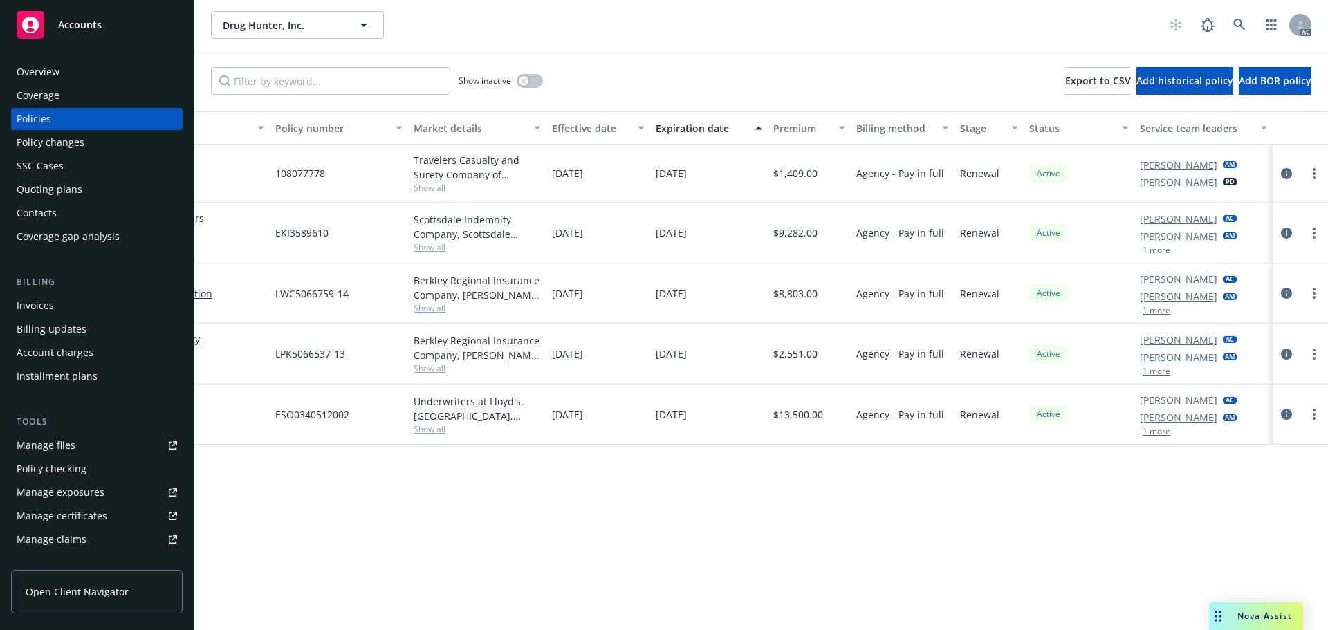  I want to click on a: Contacts, so click(97, 213).